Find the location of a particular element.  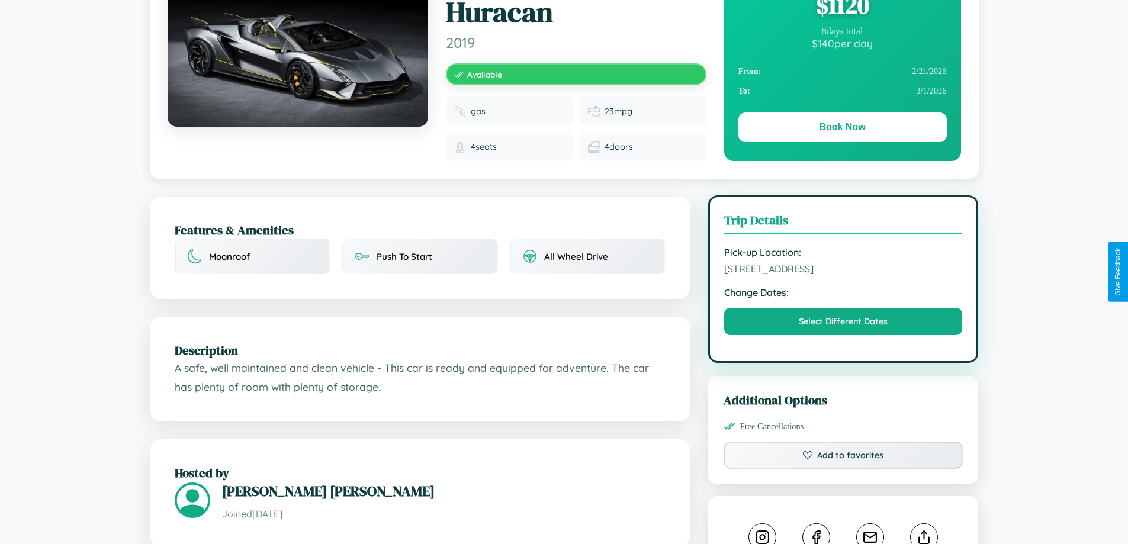

h2: Hosted by is located at coordinates (420, 473).